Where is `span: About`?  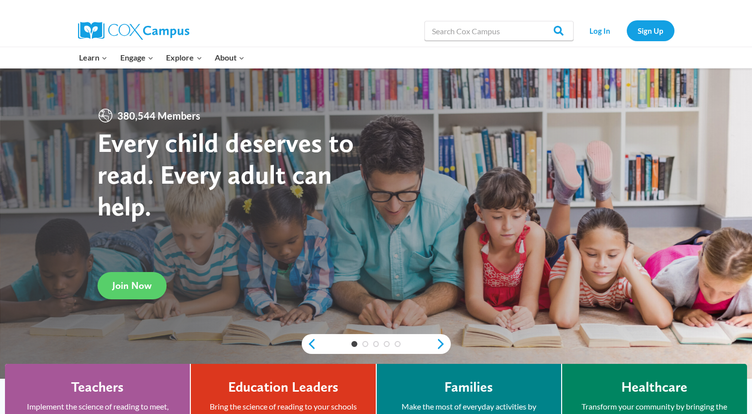
span: About is located at coordinates (230, 58).